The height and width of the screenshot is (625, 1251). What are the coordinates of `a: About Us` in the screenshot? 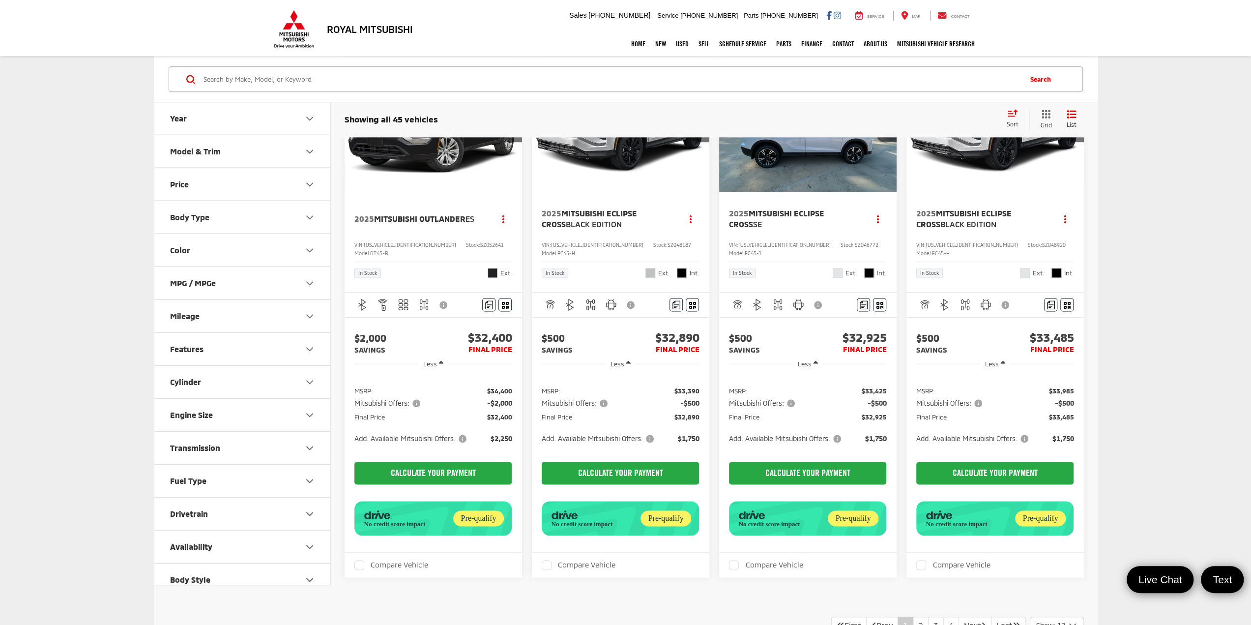 It's located at (875, 44).